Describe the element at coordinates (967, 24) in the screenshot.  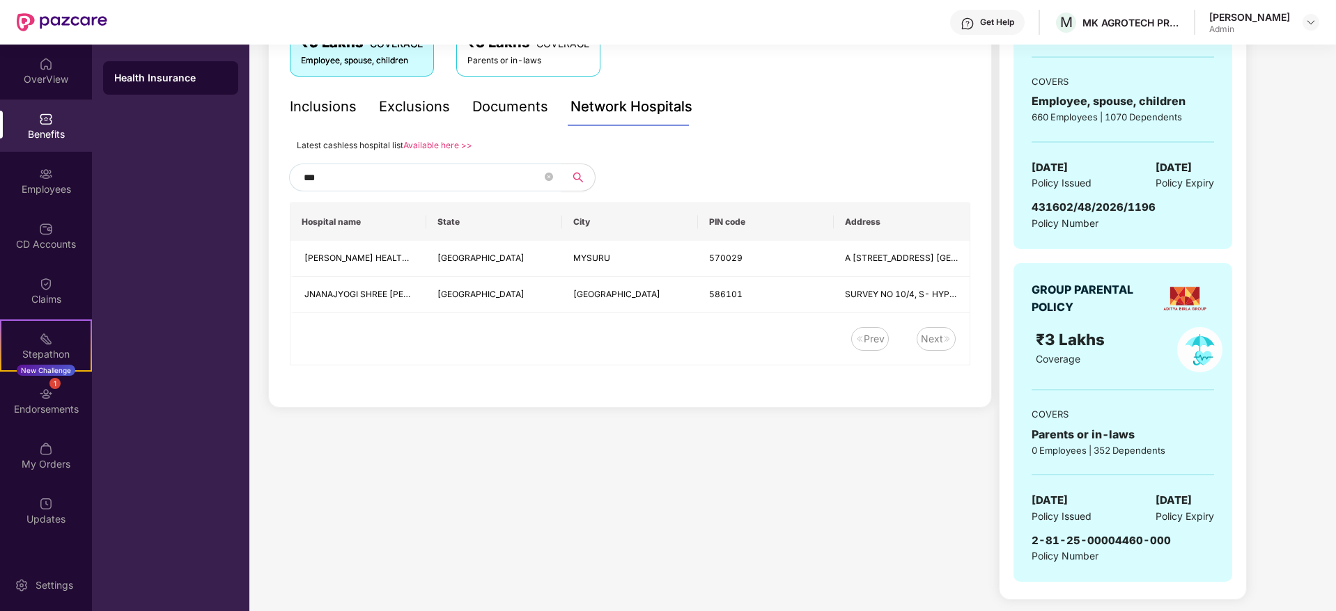
I see `img: svg+xml;base64,PHN2ZyBpZD0iSGVscC0zMngzMiIgeG1sbnM9Imh0dHA6Ly93d3cudzMub3JnLzIwMDAvc3ZnIiB3aWR0aD...` at that location.